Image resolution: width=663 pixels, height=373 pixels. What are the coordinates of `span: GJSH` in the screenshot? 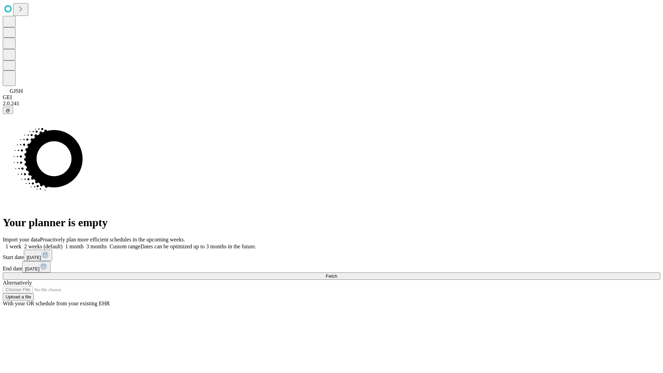 It's located at (16, 91).